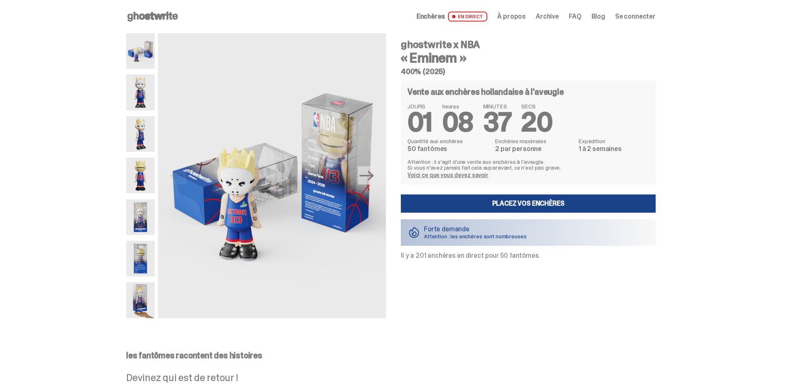 Image resolution: width=788 pixels, height=391 pixels. What do you see at coordinates (194, 355) in the screenshot?
I see `font: les fantômes racontent des histoires` at bounding box center [194, 355].